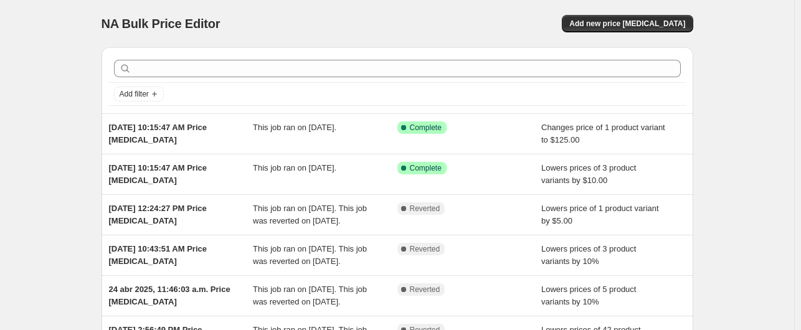 This screenshot has height=330, width=801. I want to click on button: Add filter, so click(139, 94).